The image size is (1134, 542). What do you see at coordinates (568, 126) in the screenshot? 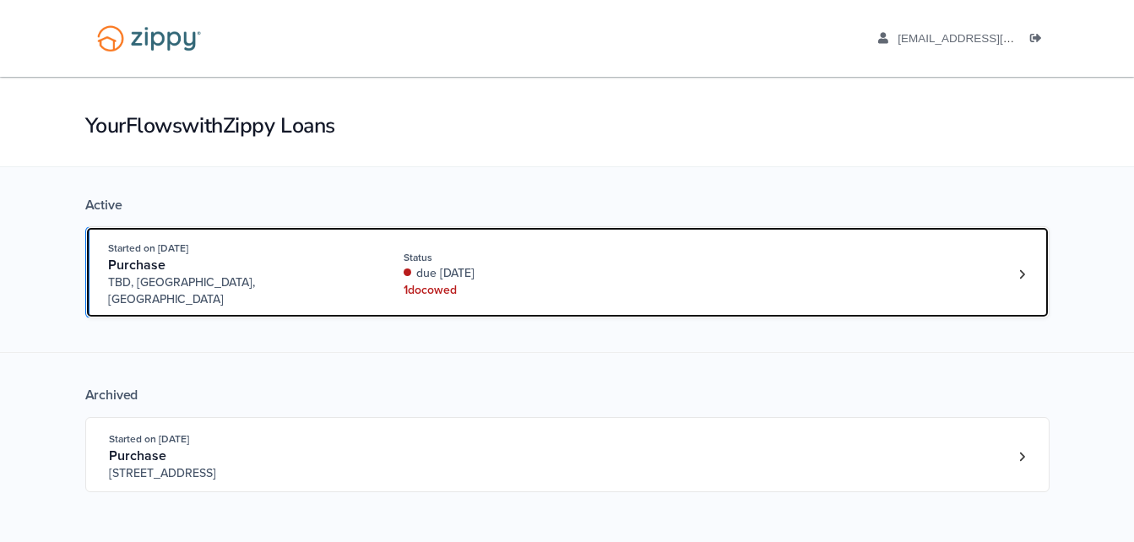
I see `h1: Your Flows with Zippy Loans` at bounding box center [568, 126].